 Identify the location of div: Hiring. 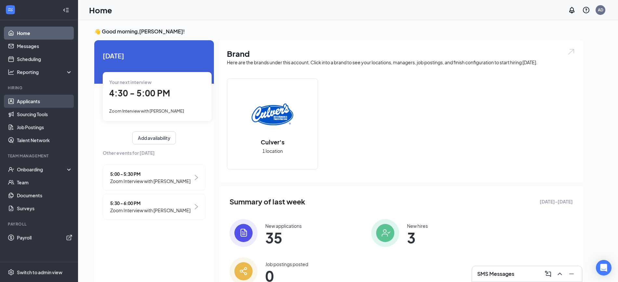
(39, 88).